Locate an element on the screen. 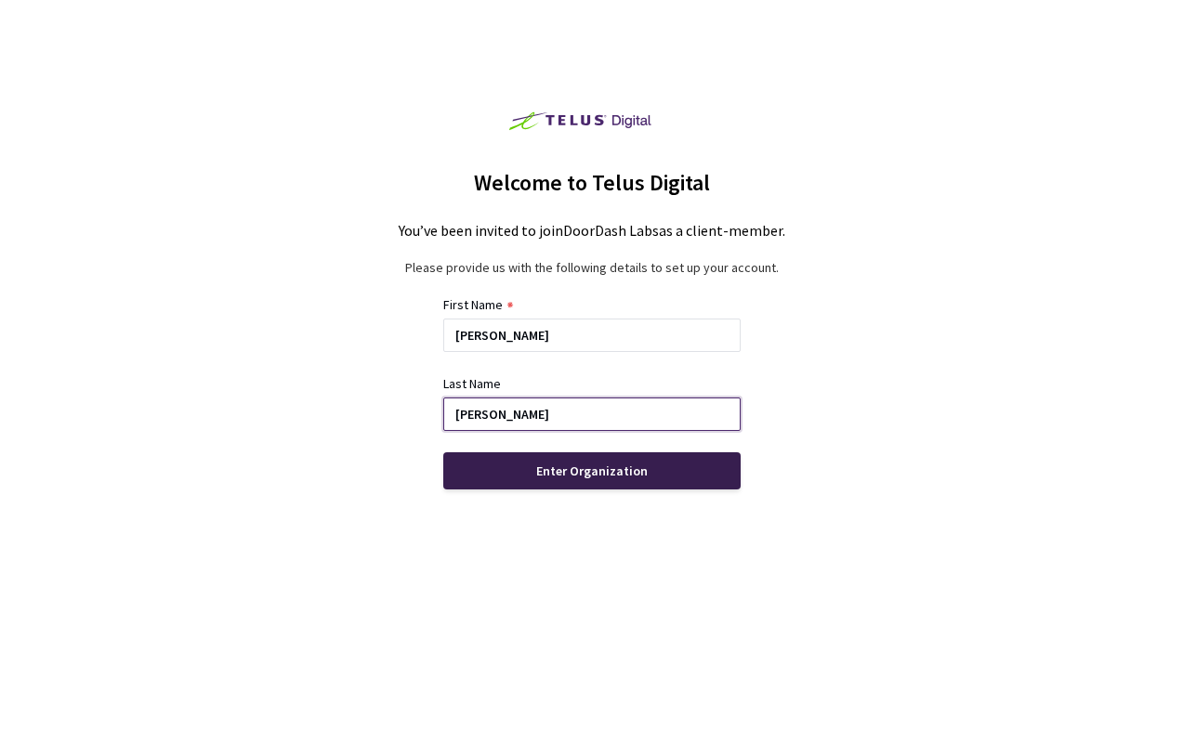 The image size is (1183, 729). div: Enter Organization is located at coordinates (592, 471).